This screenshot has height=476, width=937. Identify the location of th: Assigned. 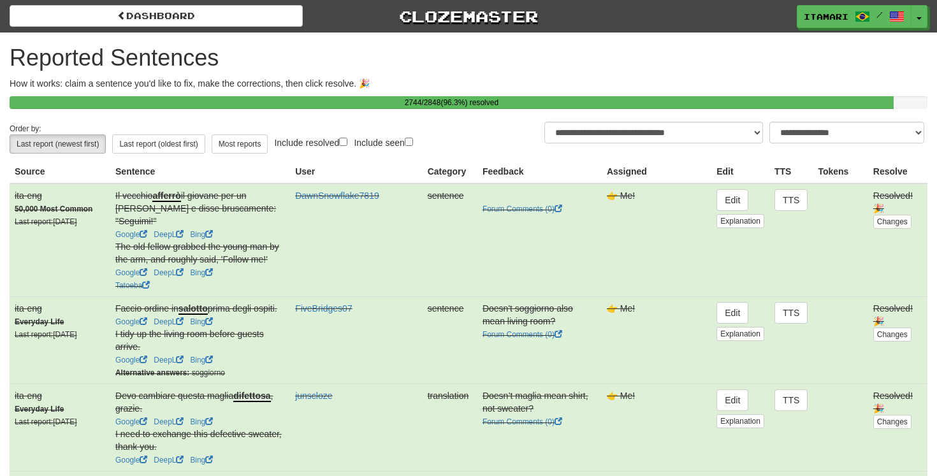
(656, 171).